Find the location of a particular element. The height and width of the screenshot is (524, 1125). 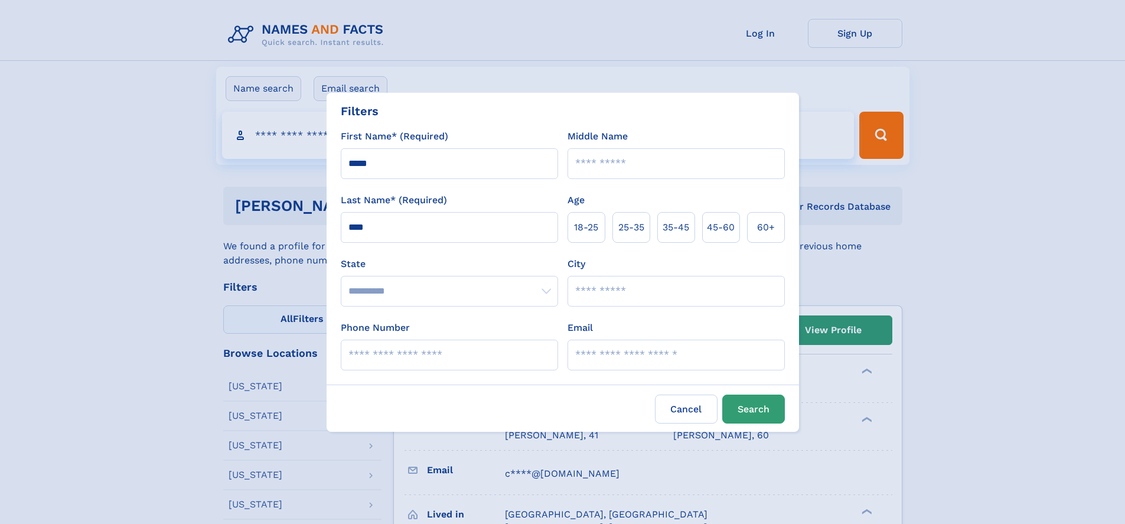

label: Age is located at coordinates (576, 200).